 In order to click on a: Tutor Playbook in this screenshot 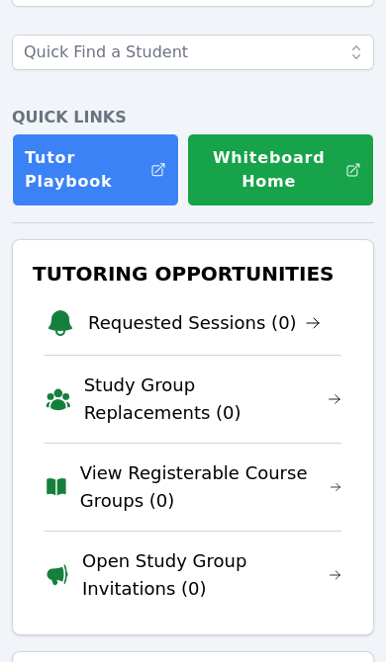, I will do `click(95, 170)`.